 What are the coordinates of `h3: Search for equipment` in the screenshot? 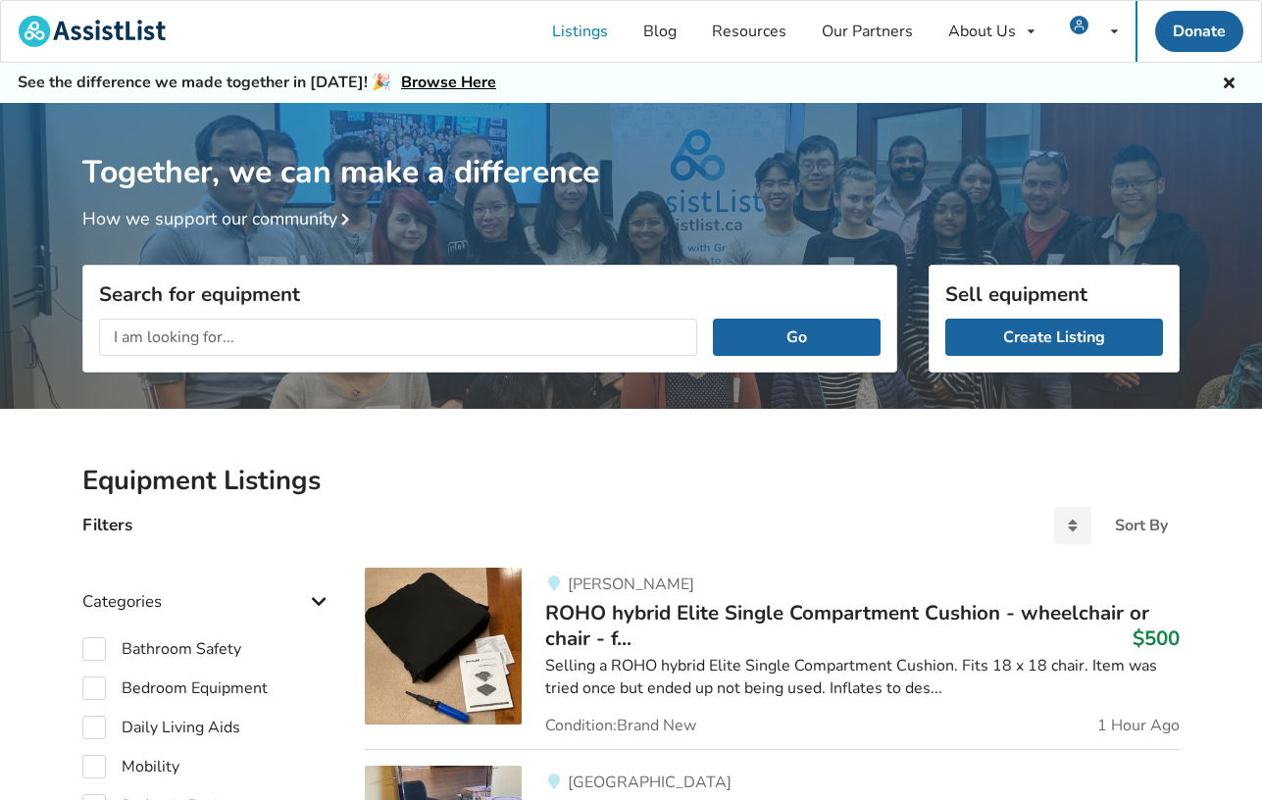 It's located at (489, 294).